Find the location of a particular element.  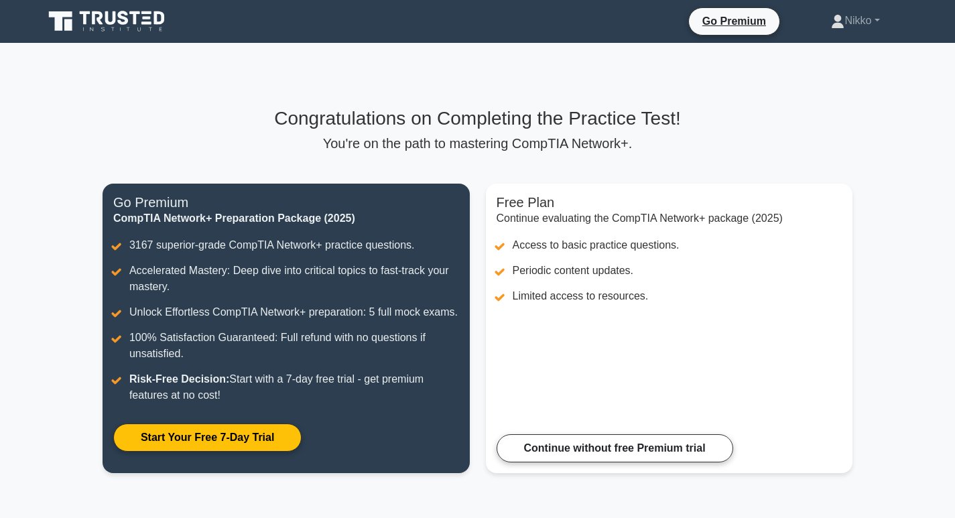

h3: Congratulations on Completing the Practice Test! is located at coordinates (477, 119).